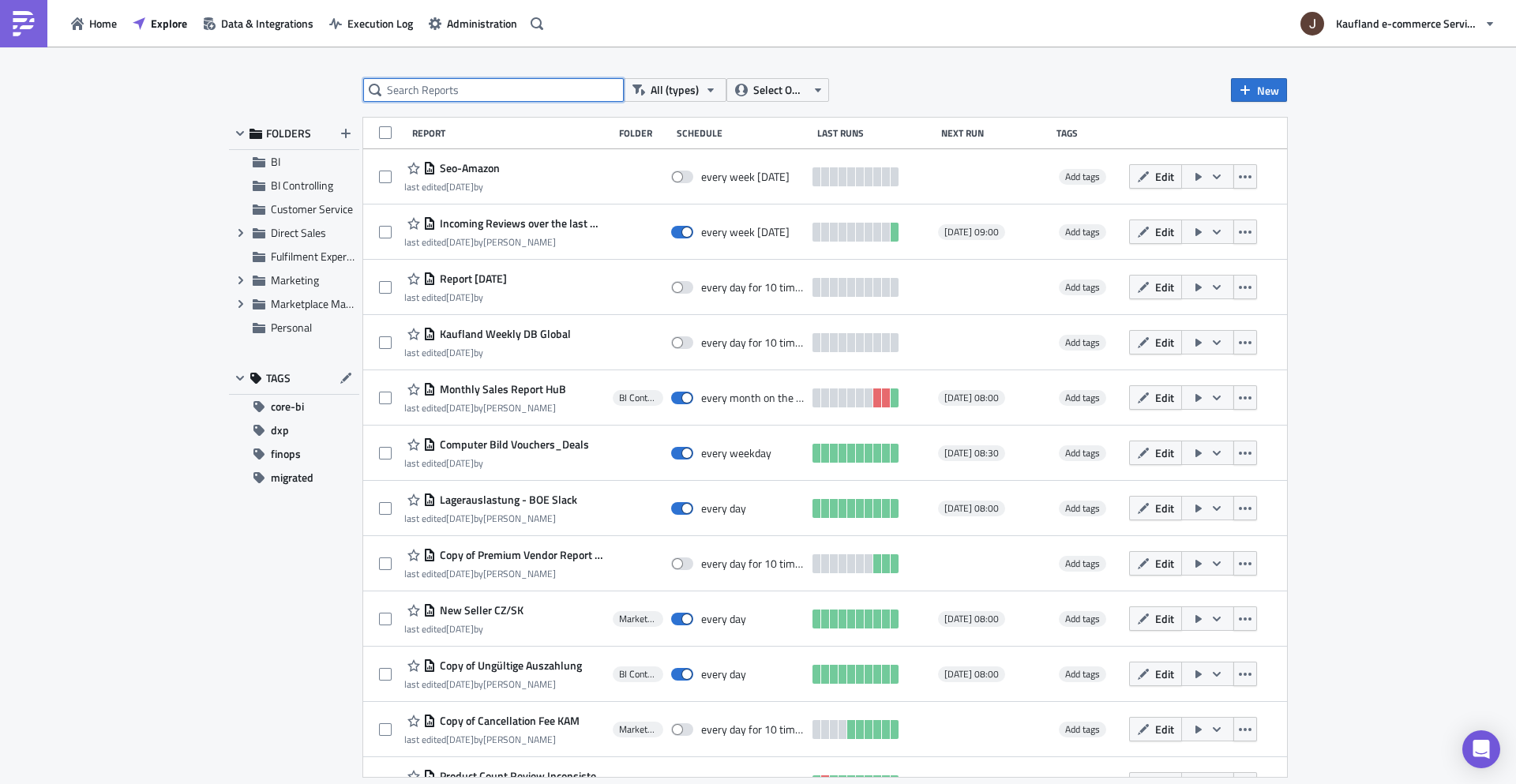 This screenshot has width=1516, height=784. I want to click on time: 2025-07-10T13:57:29Z, so click(459, 518).